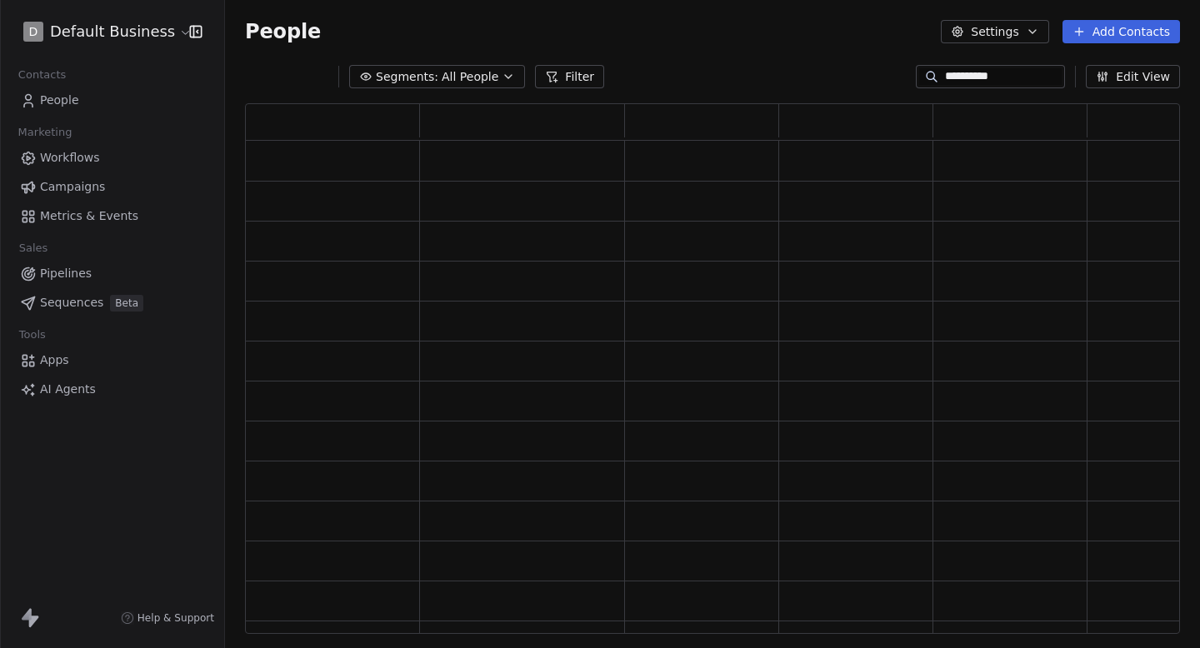  What do you see at coordinates (112, 360) in the screenshot?
I see `a: Apps` at bounding box center [112, 360].